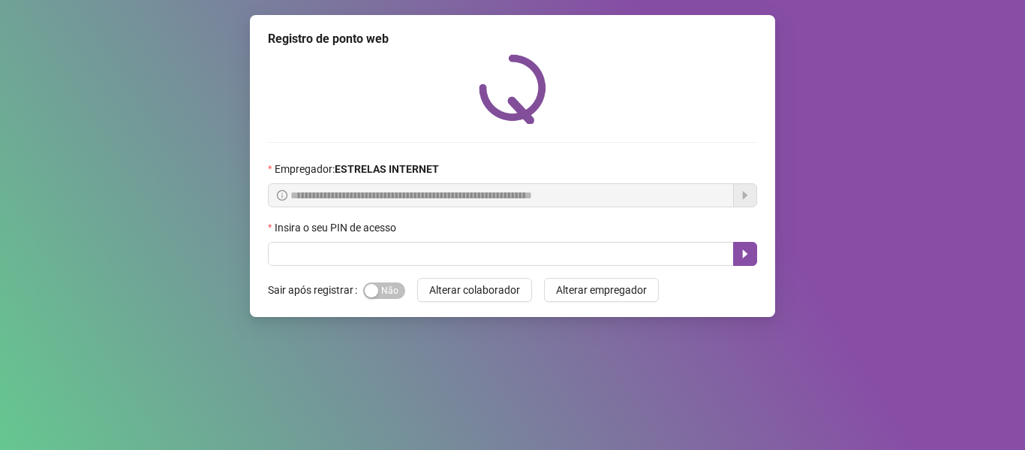  What do you see at coordinates (601, 290) in the screenshot?
I see `span: Alterar empregador` at bounding box center [601, 290].